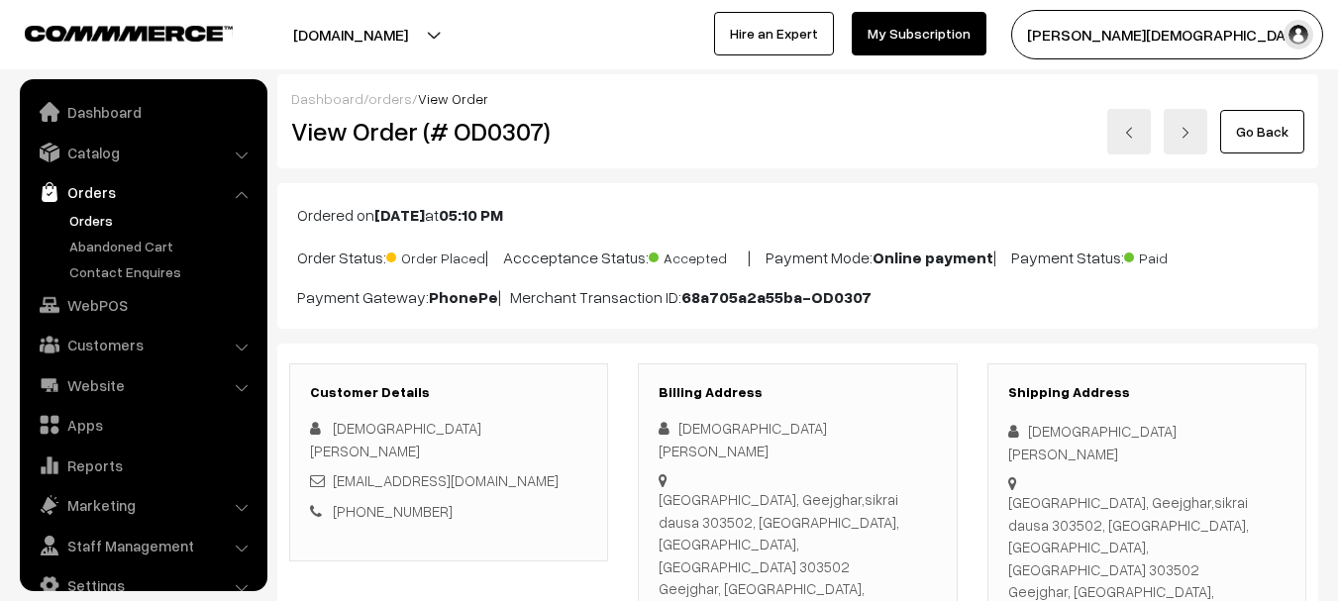 This screenshot has height=601, width=1338. Describe the element at coordinates (1147, 392) in the screenshot. I see `h3: Shipping Address` at that location.